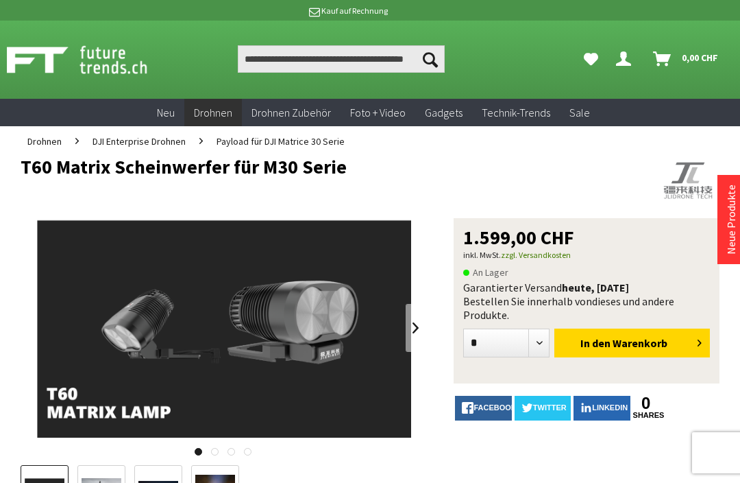 This screenshot has width=740, height=483. What do you see at coordinates (495, 407) in the screenshot?
I see `span: facebook` at bounding box center [495, 407].